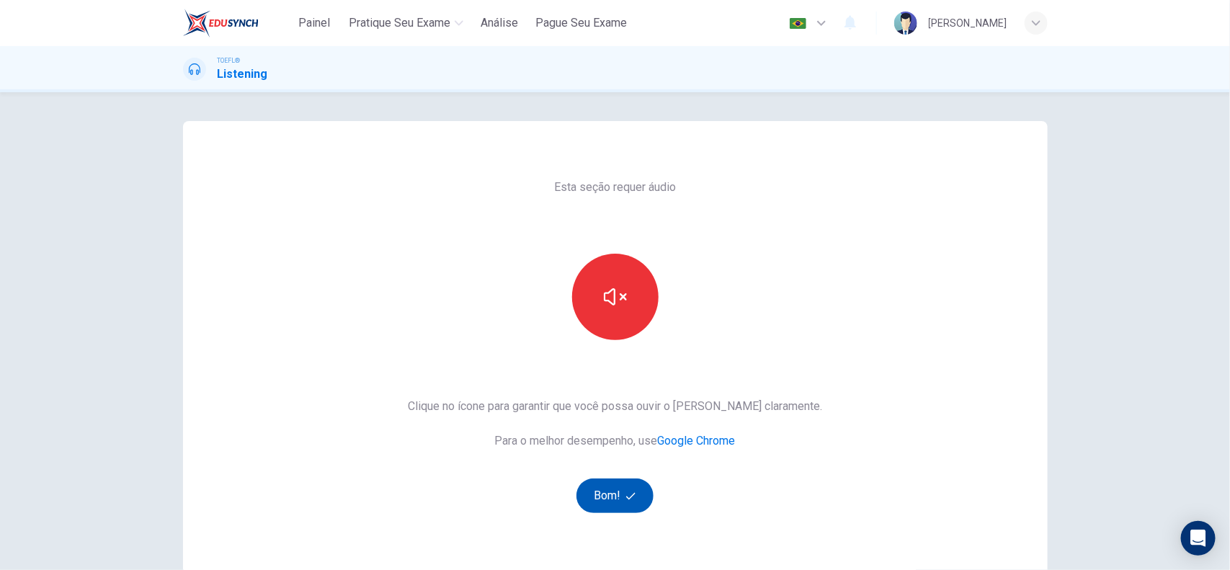 The width and height of the screenshot is (1230, 570). Describe the element at coordinates (798, 23) in the screenshot. I see `img: pt` at that location.